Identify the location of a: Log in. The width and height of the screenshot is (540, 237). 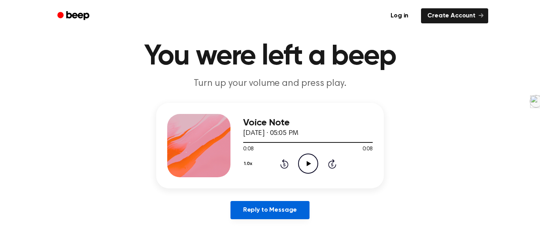
(399, 16).